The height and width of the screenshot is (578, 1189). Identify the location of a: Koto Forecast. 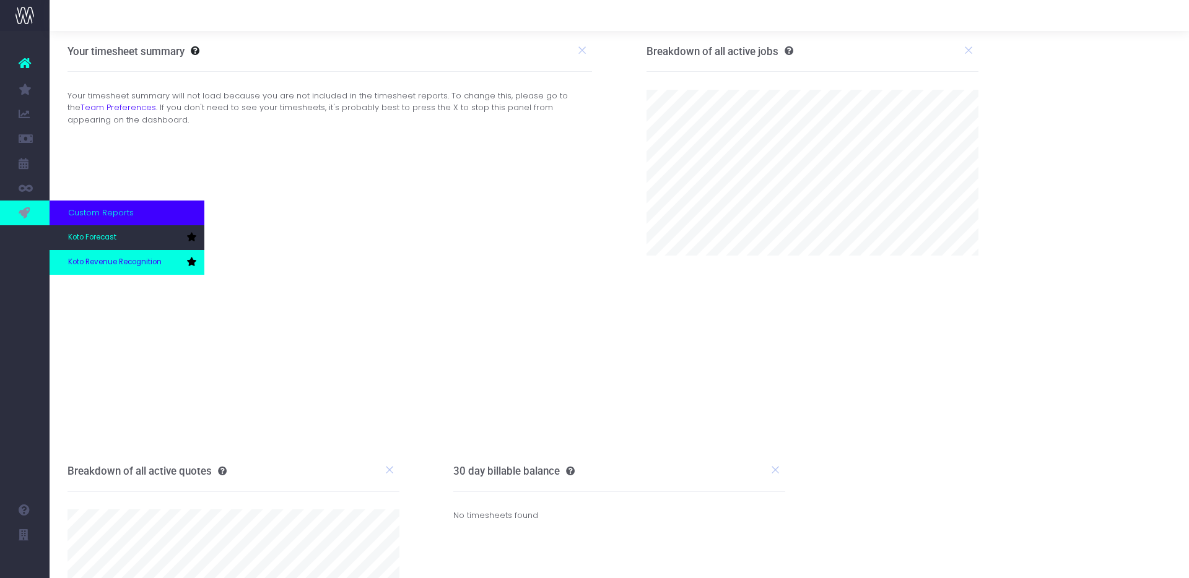
(127, 238).